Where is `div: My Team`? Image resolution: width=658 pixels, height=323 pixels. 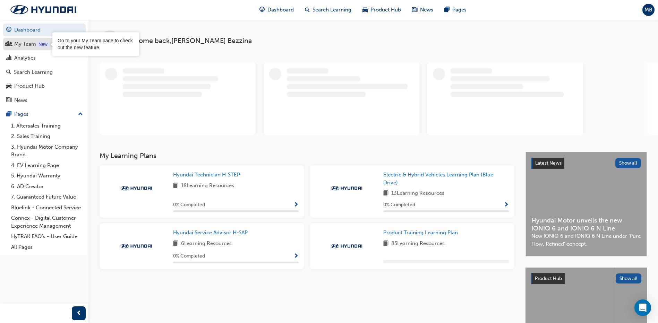 div: My Team is located at coordinates (25, 44).